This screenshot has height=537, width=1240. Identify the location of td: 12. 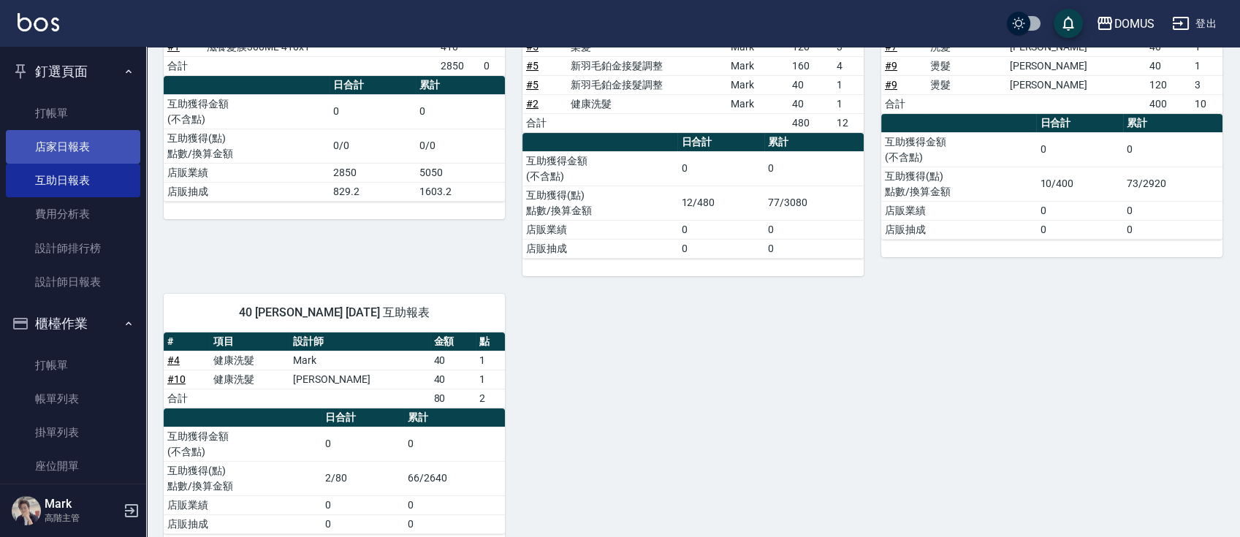
(849, 123).